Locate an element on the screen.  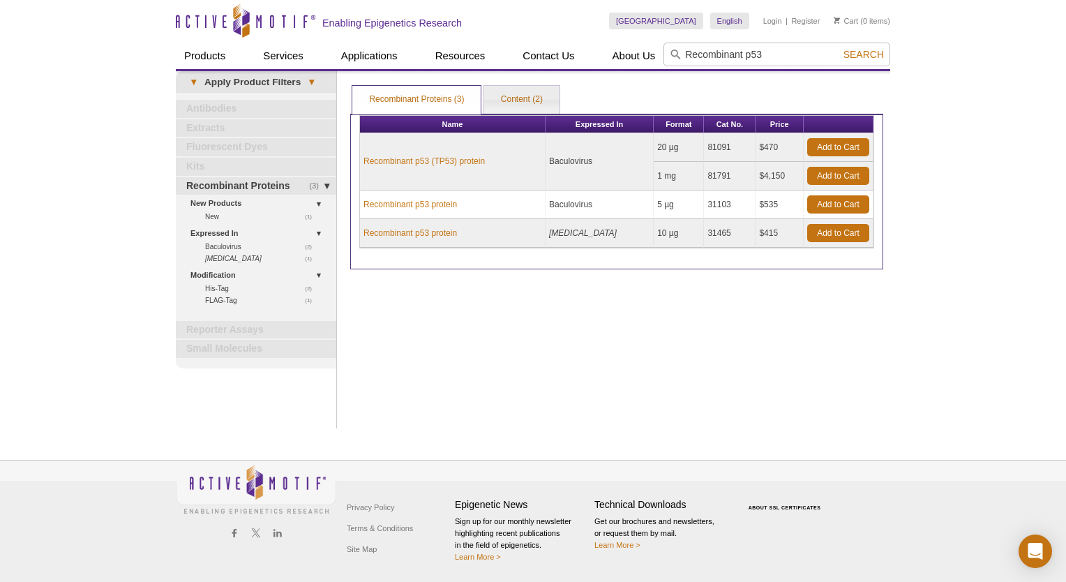
img: Active Motif, is located at coordinates (256, 488).